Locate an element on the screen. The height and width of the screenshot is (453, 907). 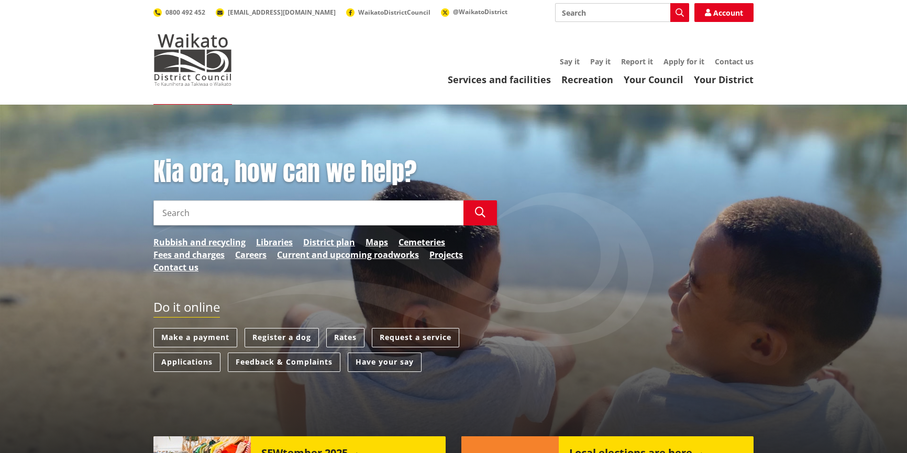
a: Applications is located at coordinates (187, 362).